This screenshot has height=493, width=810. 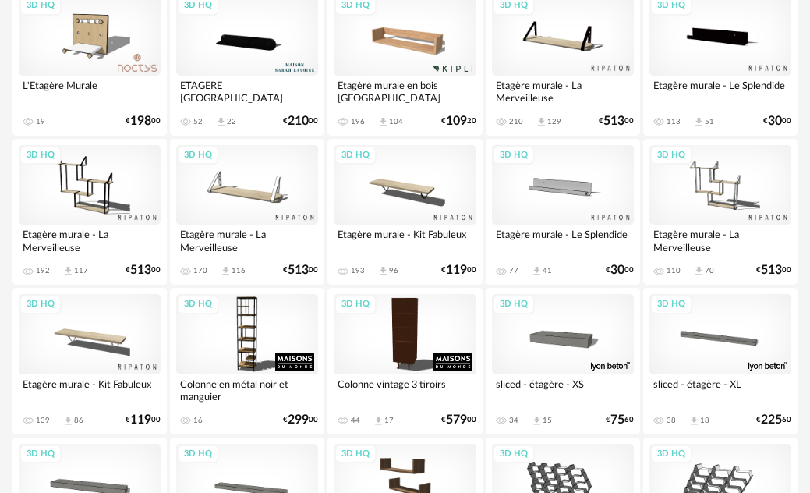 What do you see at coordinates (459, 121) in the screenshot?
I see `div: € 20` at bounding box center [459, 121].